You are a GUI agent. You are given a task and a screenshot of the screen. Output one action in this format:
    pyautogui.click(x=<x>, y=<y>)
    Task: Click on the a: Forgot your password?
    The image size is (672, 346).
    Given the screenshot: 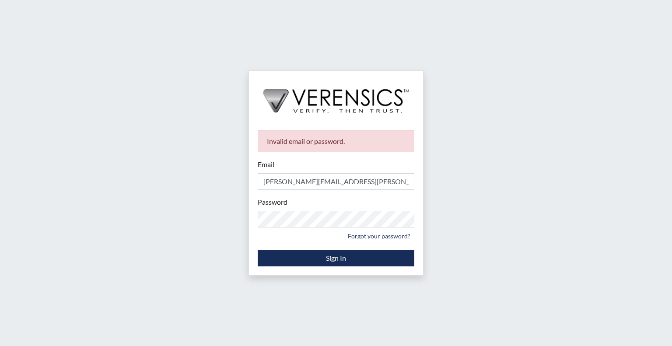 What is the action you would take?
    pyautogui.click(x=379, y=236)
    